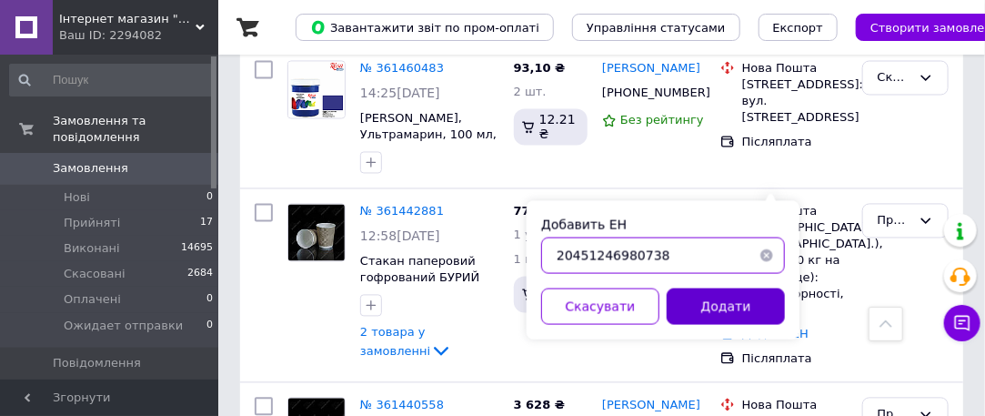 The image size is (985, 416). I want to click on span: Нові, so click(76, 197).